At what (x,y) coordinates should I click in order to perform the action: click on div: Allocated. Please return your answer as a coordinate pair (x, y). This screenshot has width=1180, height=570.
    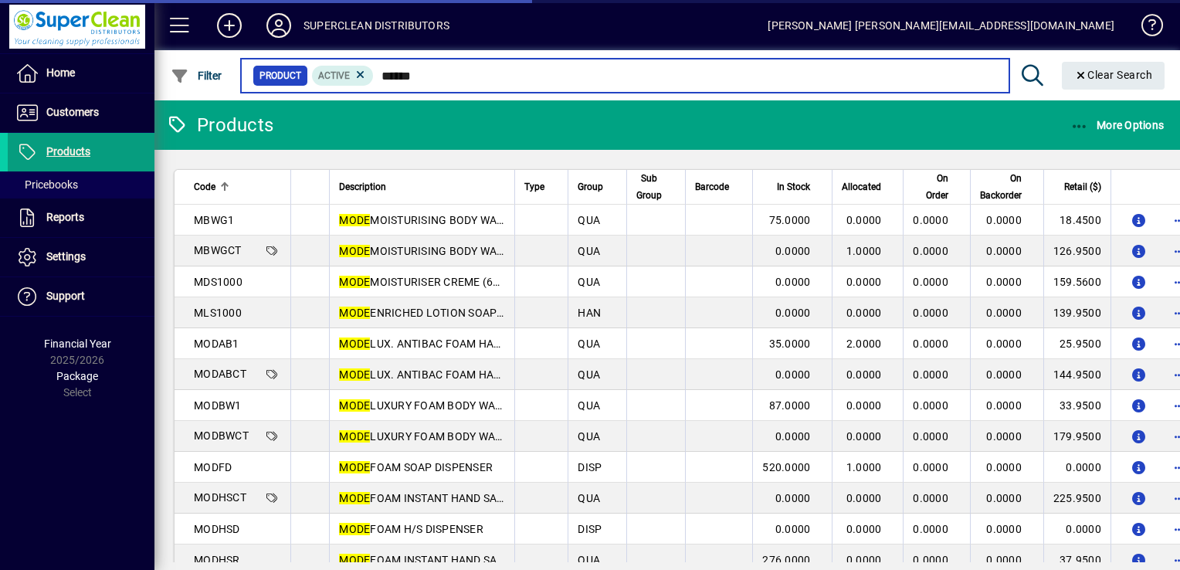
    Looking at the image, I should click on (868, 187).